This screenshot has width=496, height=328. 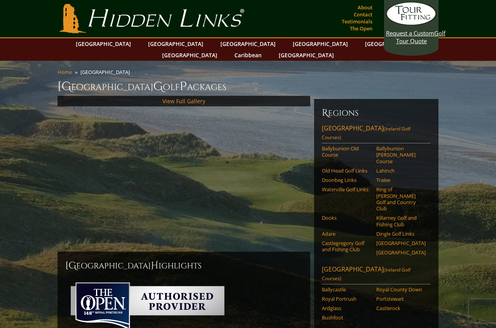 What do you see at coordinates (158, 86) in the screenshot?
I see `span: G` at bounding box center [158, 86].